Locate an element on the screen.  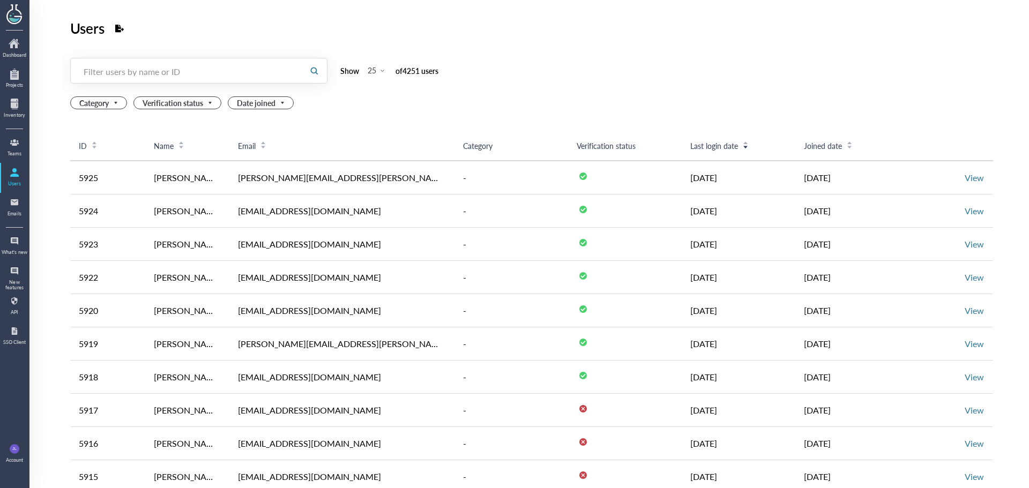
td: Chia-Ying Chu is located at coordinates (187, 377).